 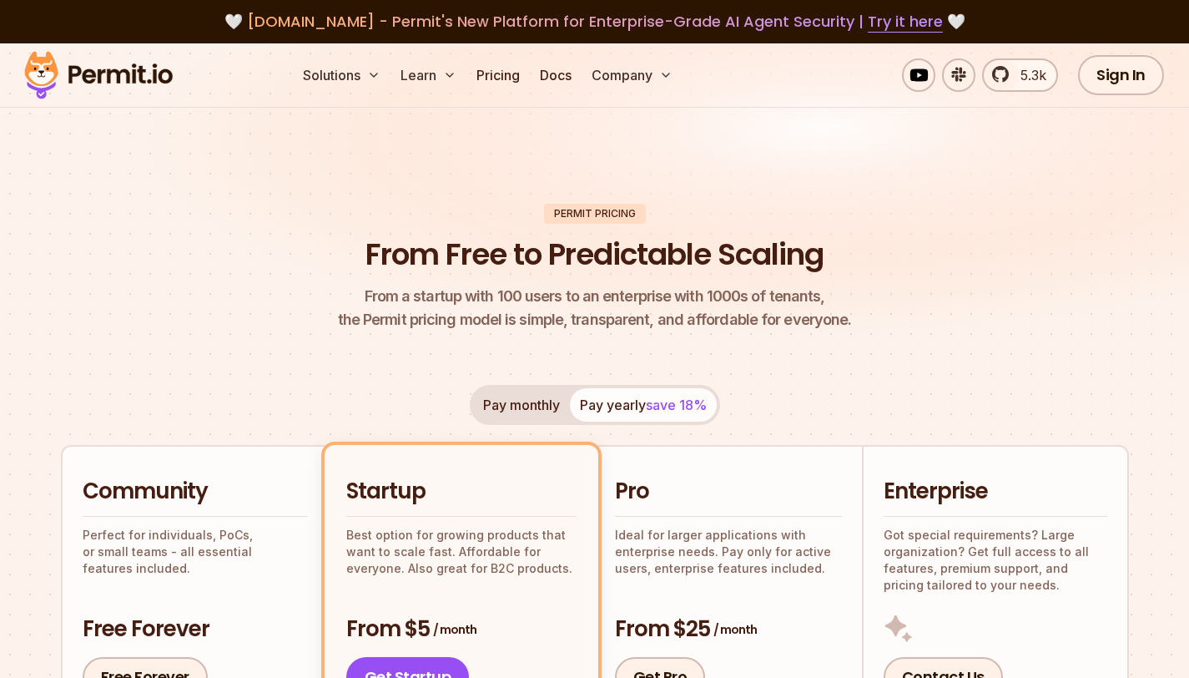 I want to click on span: From a startup with 100 users to an enterprise with 1000s of tenants,, so click(x=595, y=296).